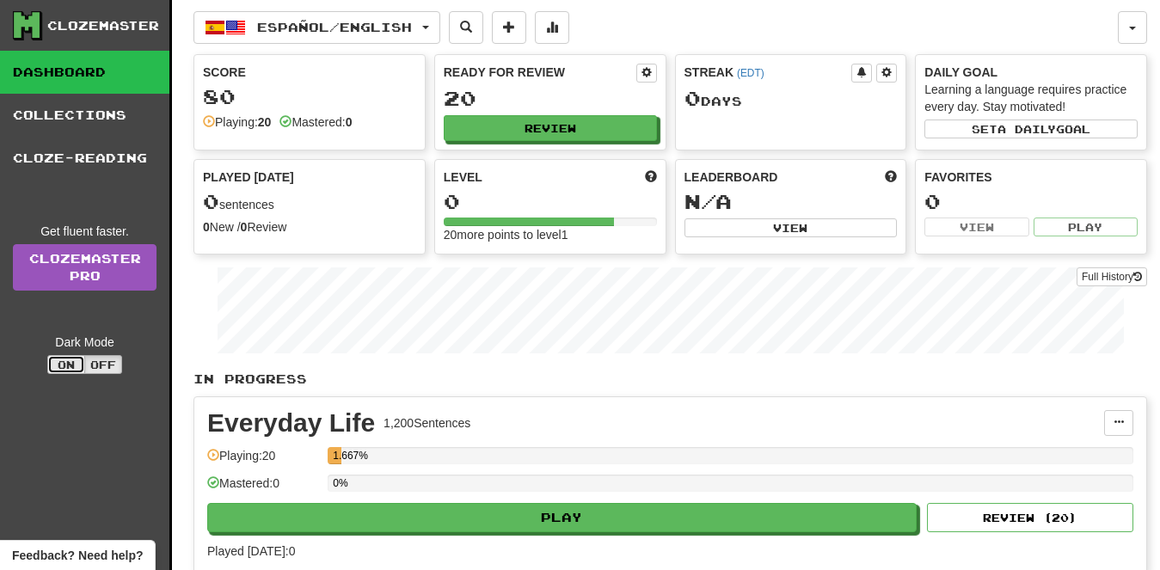  What do you see at coordinates (550, 235) in the screenshot?
I see `div: 20 more points to level 1` at bounding box center [550, 235].